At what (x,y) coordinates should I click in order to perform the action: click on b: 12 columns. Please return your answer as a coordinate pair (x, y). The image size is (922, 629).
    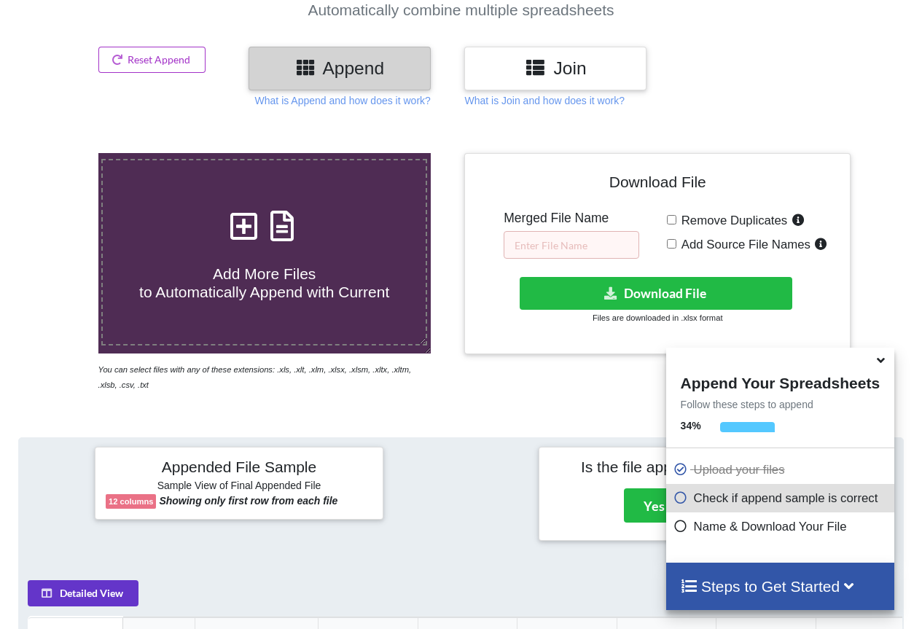
    Looking at the image, I should click on (131, 501).